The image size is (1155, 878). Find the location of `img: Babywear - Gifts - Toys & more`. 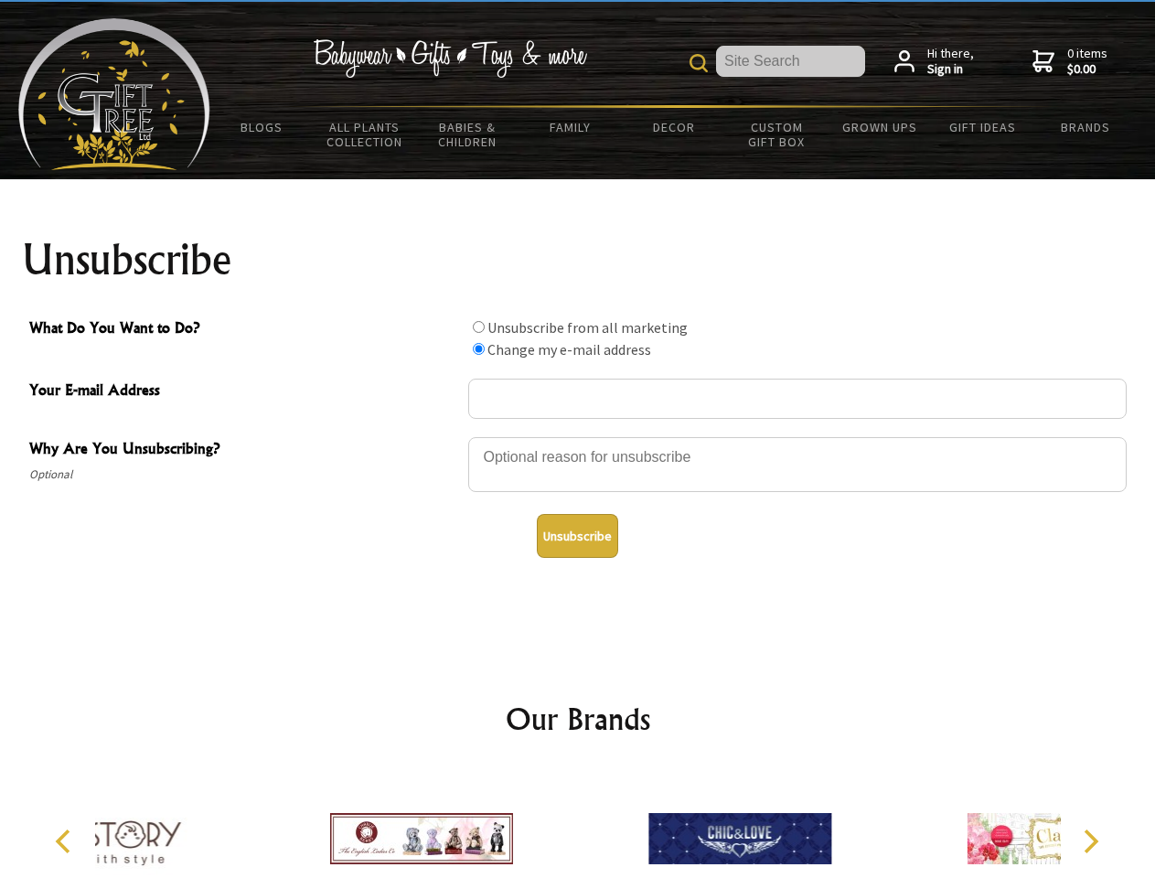

img: Babywear - Gifts - Toys & more is located at coordinates (450, 59).